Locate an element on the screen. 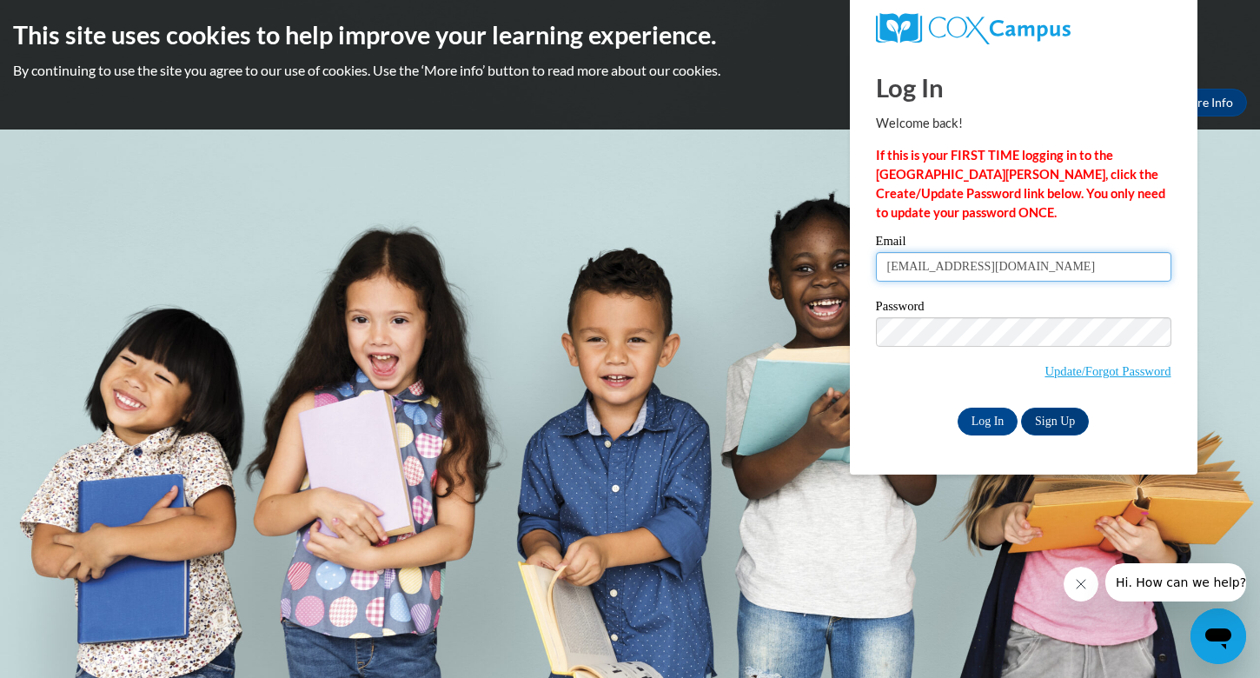 The height and width of the screenshot is (678, 1260). h1: Log In is located at coordinates (1023, 87).